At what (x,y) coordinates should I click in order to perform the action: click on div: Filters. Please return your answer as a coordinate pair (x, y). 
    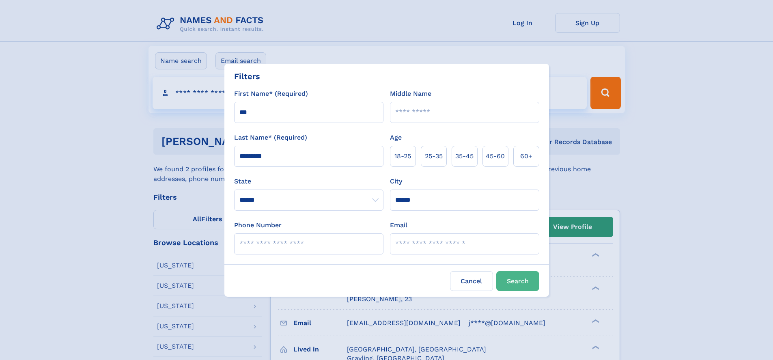
    Looking at the image, I should click on (247, 76).